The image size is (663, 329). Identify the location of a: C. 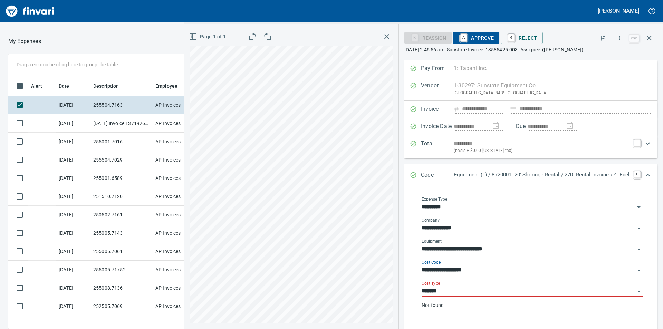
(637, 174).